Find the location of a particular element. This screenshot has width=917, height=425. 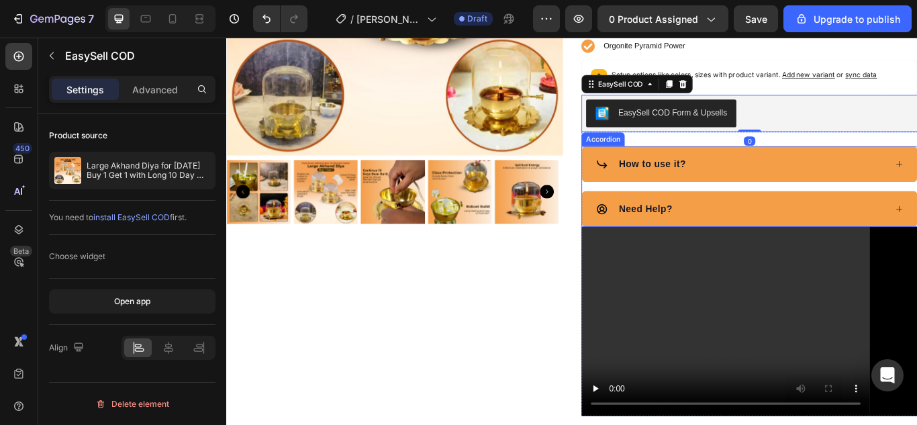

div: Open app is located at coordinates (132, 302).